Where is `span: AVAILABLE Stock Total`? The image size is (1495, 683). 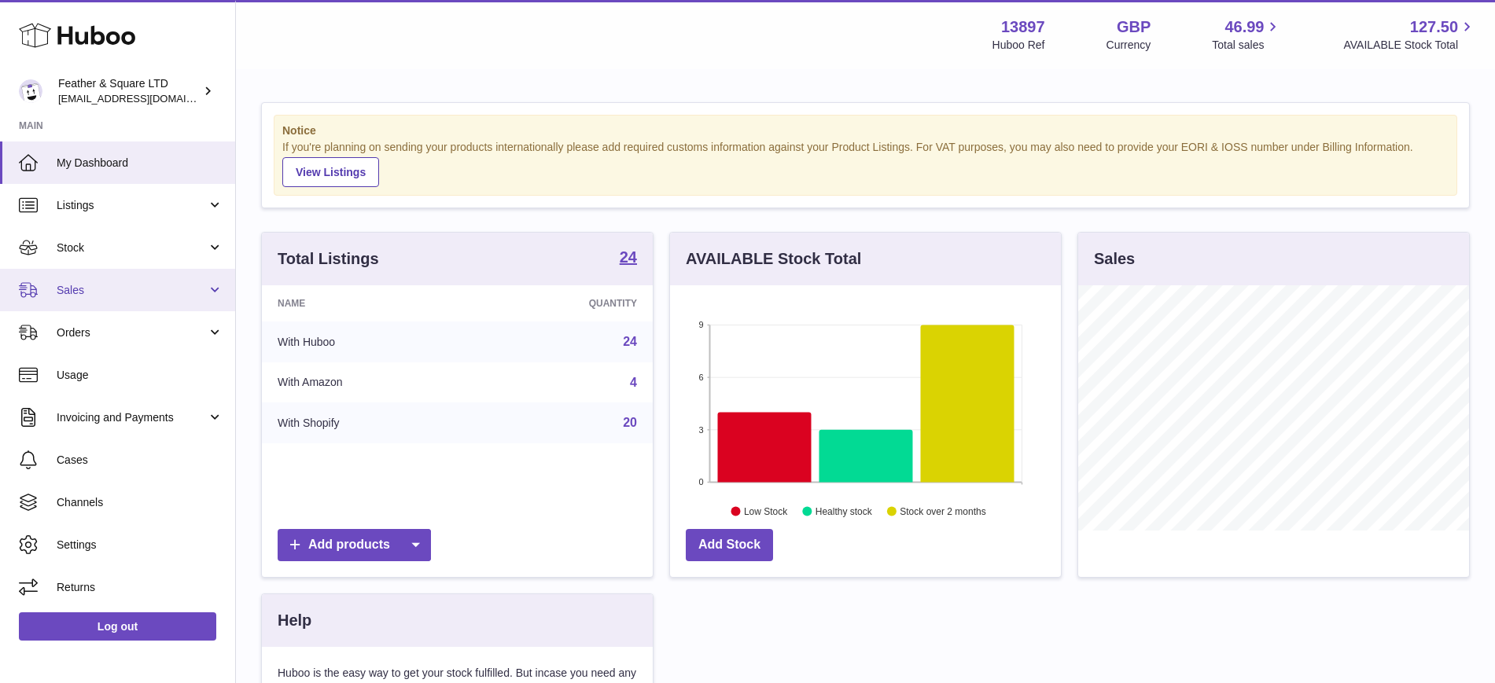 span: AVAILABLE Stock Total is located at coordinates (1409, 45).